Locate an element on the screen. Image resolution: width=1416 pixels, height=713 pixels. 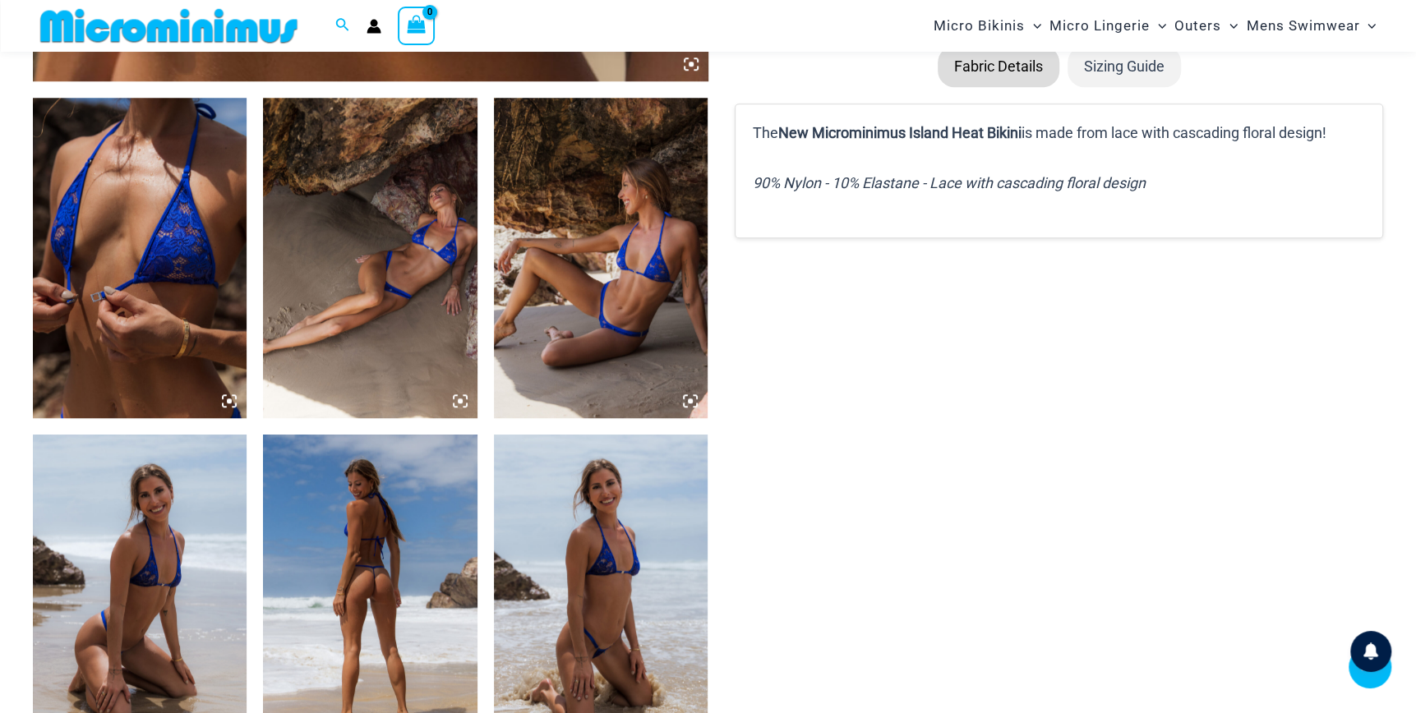
a: Micro BikinisMenu ToggleMenu Toggle is located at coordinates (987, 25).